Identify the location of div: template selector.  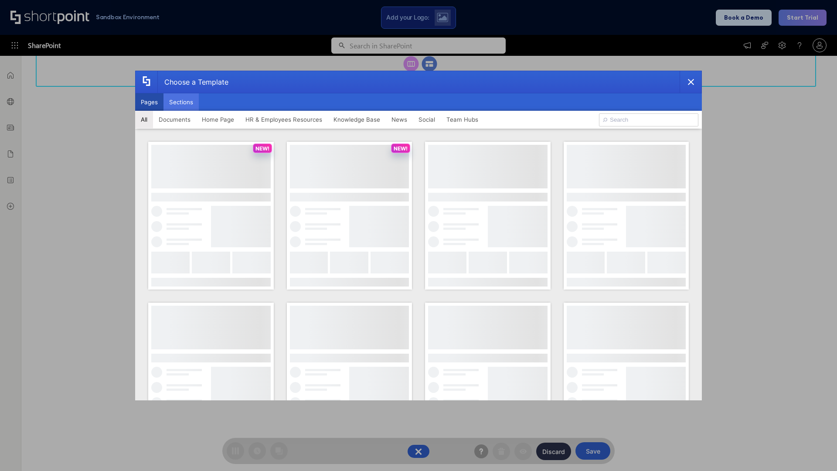
(418, 235).